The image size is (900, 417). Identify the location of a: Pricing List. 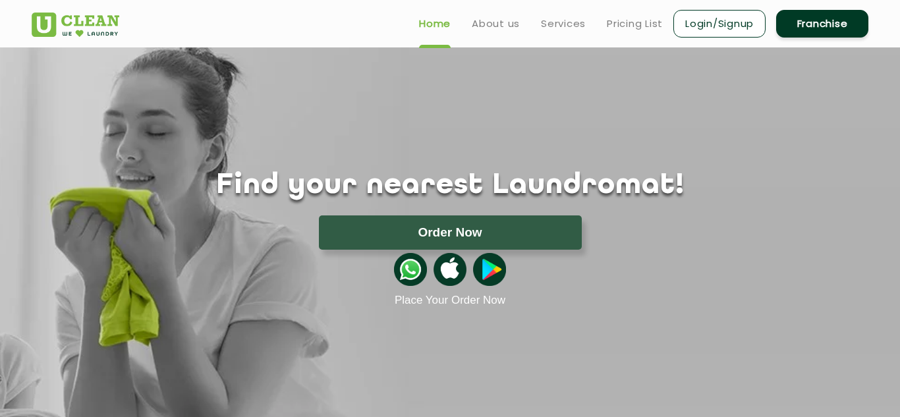
(634, 24).